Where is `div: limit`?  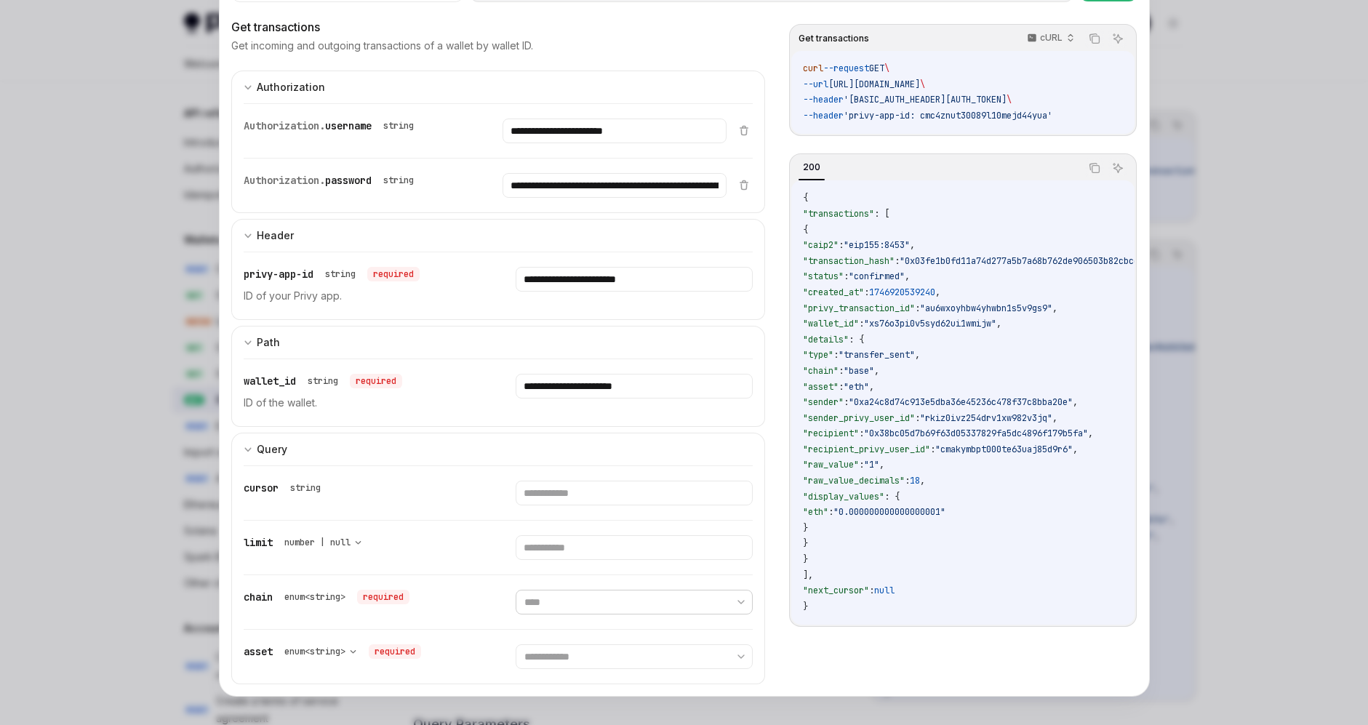 div: limit is located at coordinates (305, 542).